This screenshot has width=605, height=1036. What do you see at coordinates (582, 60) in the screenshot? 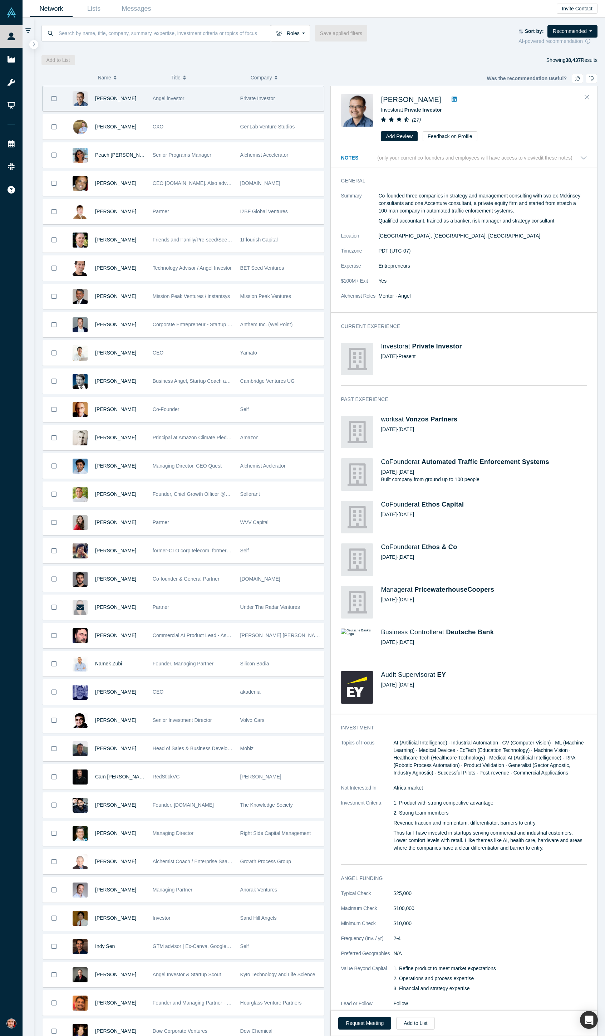
I see `span: Results` at bounding box center [582, 60].